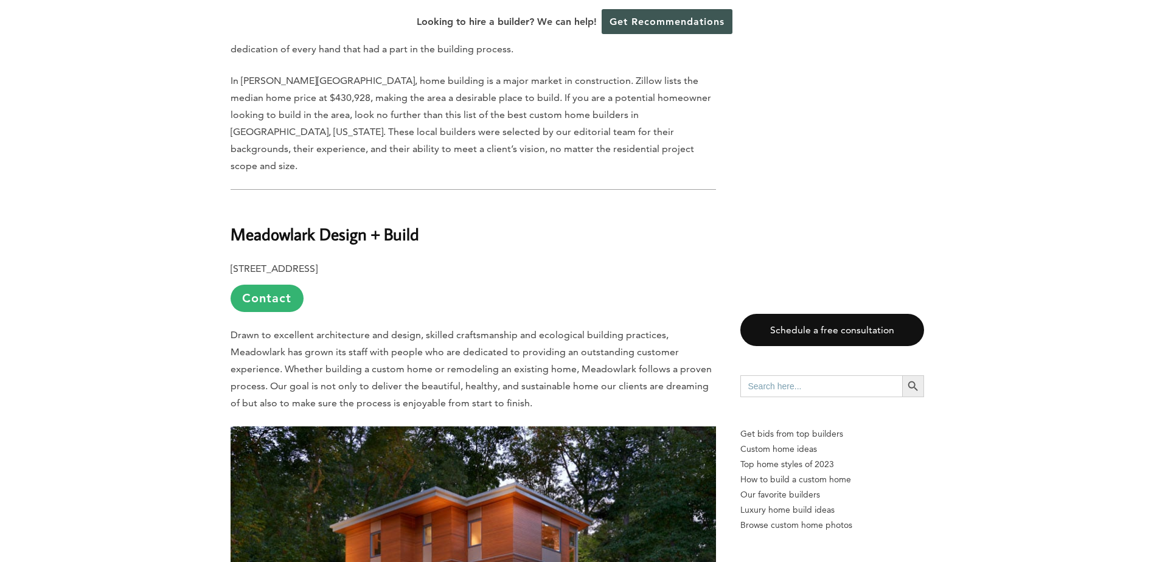  I want to click on a: Browse custom home photos, so click(832, 525).